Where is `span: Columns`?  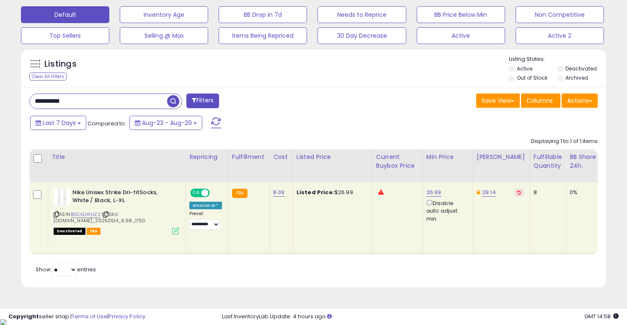 span: Columns is located at coordinates (539, 101).